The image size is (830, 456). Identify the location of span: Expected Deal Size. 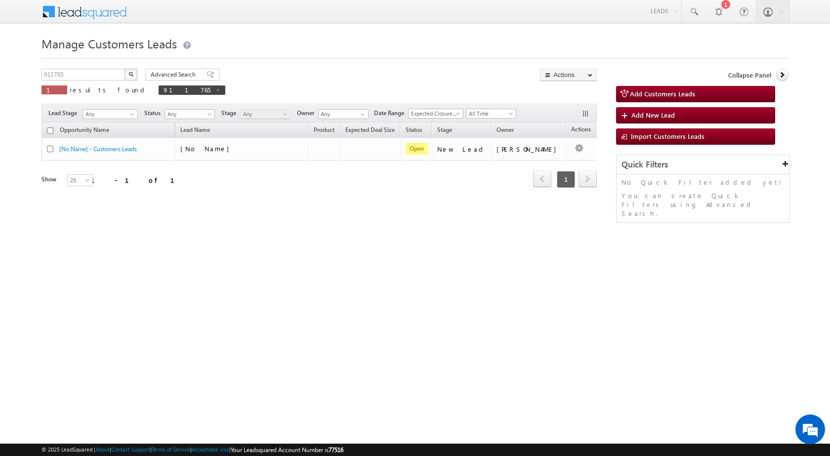
(370, 129).